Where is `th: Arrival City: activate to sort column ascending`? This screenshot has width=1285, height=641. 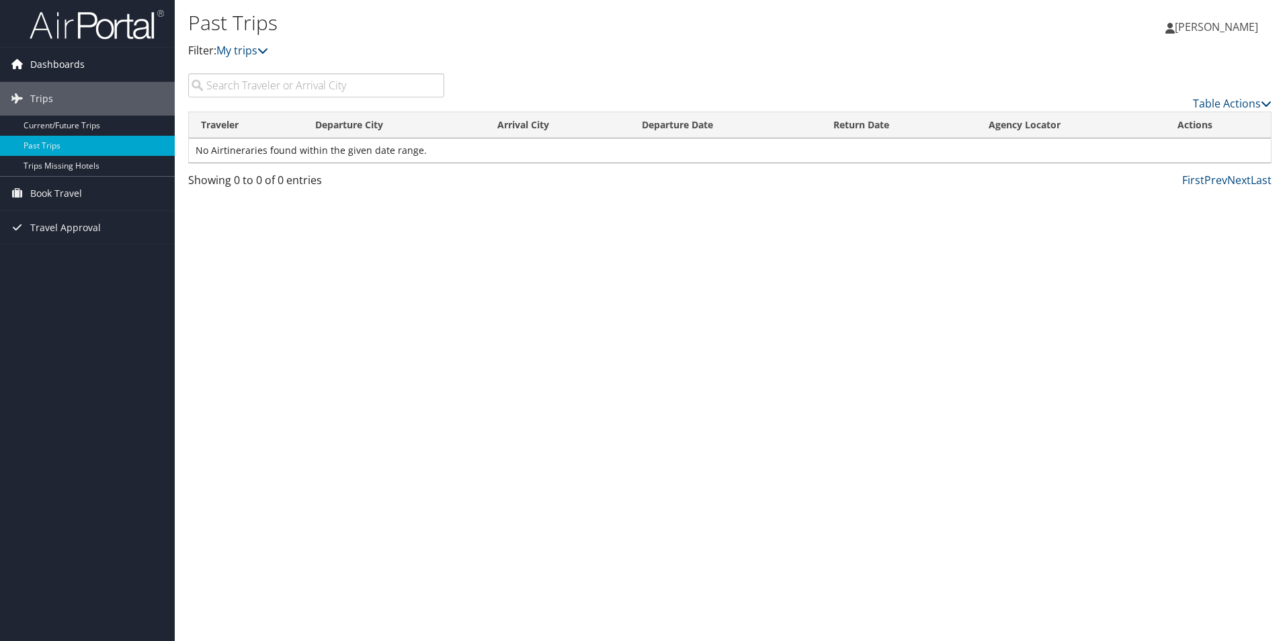 th: Arrival City: activate to sort column ascending is located at coordinates (557, 125).